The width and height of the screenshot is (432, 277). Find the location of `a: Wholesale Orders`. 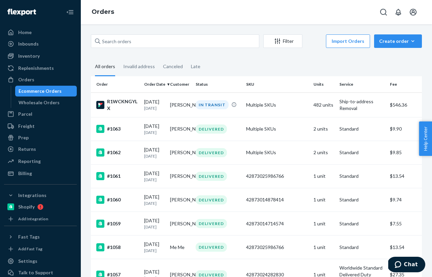

a: Wholesale Orders is located at coordinates (46, 102).